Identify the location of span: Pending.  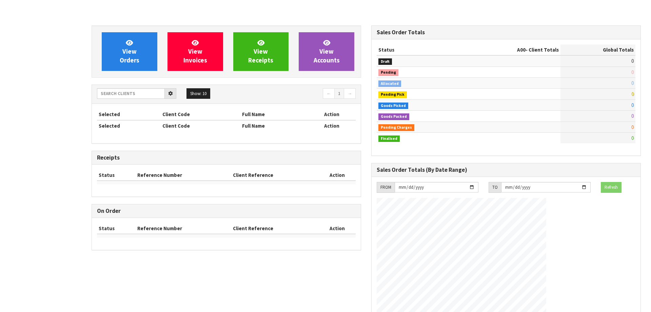
(388, 73).